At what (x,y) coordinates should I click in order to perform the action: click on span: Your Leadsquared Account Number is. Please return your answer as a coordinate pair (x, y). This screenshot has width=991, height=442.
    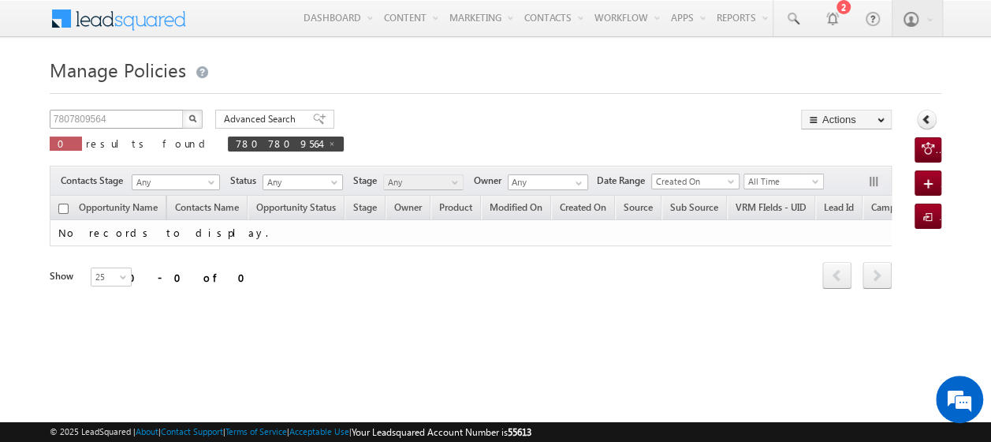
    Looking at the image, I should click on (442, 431).